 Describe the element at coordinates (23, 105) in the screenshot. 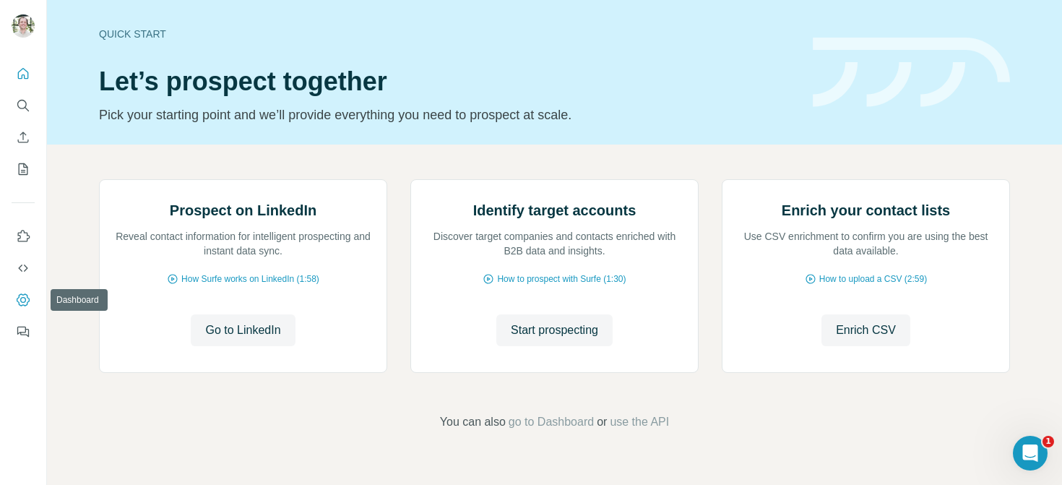

I see `button: Search` at that location.